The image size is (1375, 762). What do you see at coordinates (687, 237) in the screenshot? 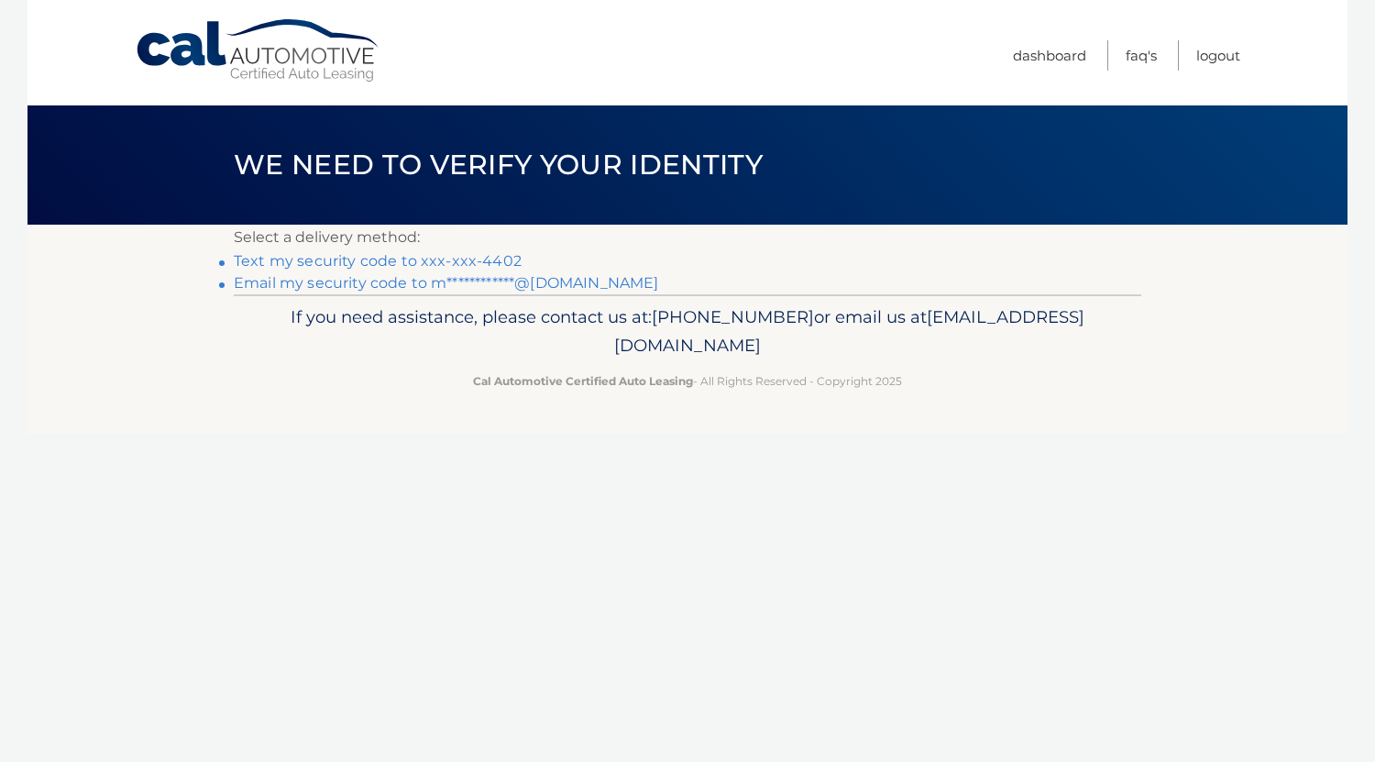
I see `p: Select a delivery method:` at bounding box center [687, 237].